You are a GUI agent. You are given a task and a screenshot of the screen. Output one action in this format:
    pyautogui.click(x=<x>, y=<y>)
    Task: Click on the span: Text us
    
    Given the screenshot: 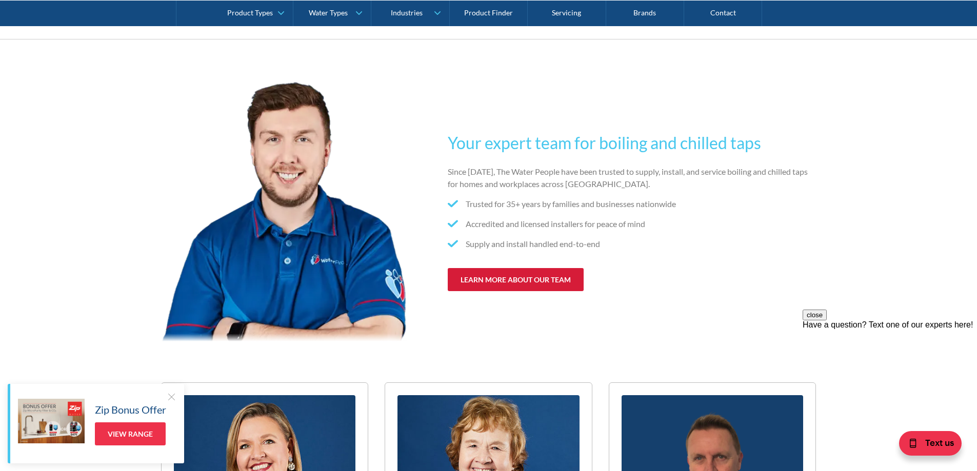 What is the action you would take?
    pyautogui.click(x=45, y=23)
    